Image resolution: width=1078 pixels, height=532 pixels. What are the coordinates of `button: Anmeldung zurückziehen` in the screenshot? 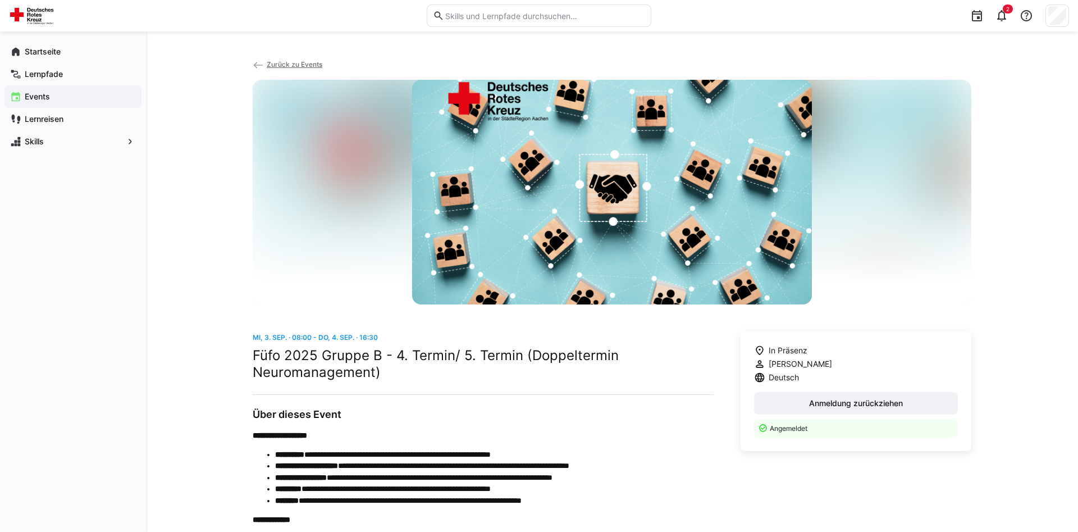 It's located at (855, 403).